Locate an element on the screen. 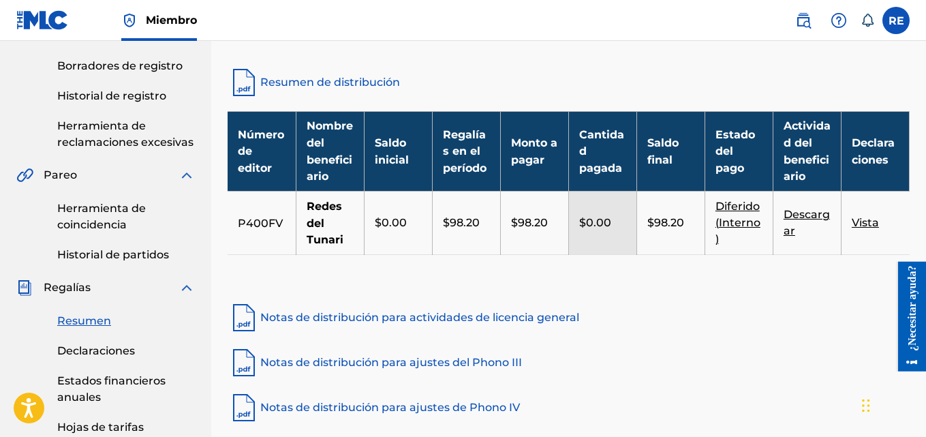 This screenshot has height=437, width=926. font: Historial de partidos is located at coordinates (113, 254).